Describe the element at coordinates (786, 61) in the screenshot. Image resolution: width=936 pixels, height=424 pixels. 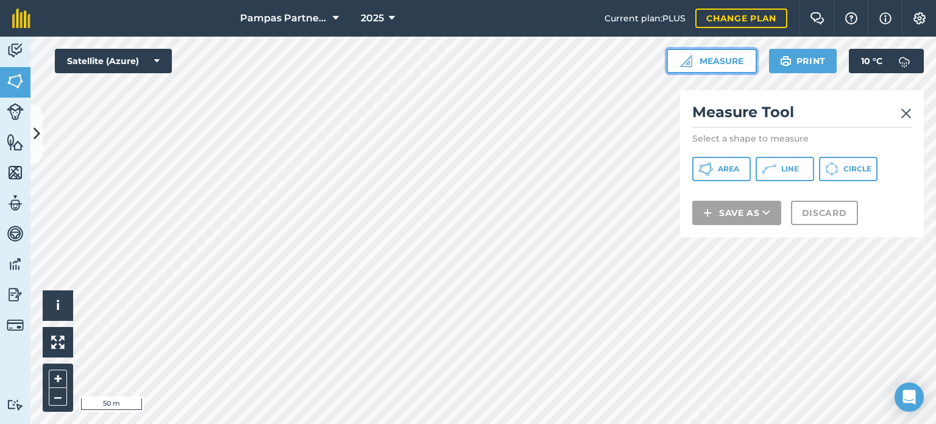
I see `img: svg+xml;base64,PHN2ZyB4bWxucz0iaHR0cDovL3d3dy53My5vcmcvMjAwMC9zdmciIHdpZHRoPSIxOSIgaGVpZ2h0PSIyNC...` at that location.